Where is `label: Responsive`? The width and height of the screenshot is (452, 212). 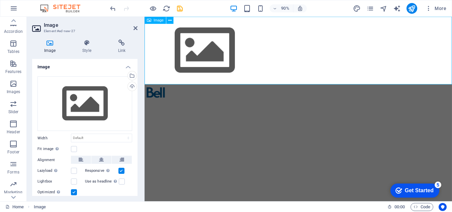
label: Responsive is located at coordinates (102, 171).